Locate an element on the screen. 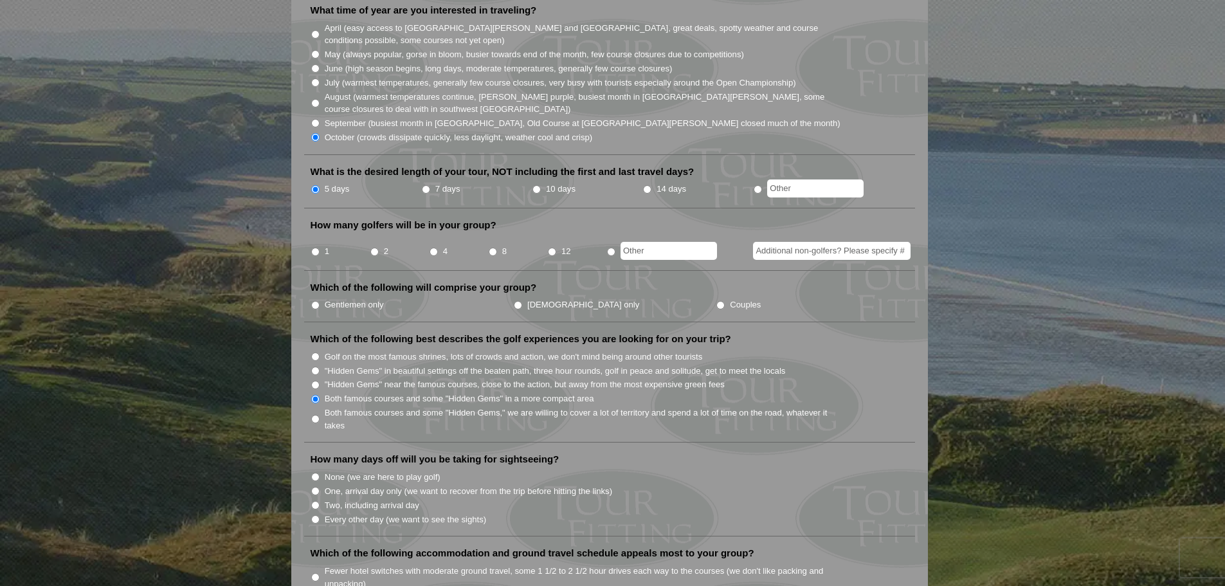 This screenshot has width=1225, height=586. label: How many golfers will be in your group? is located at coordinates (403, 225).